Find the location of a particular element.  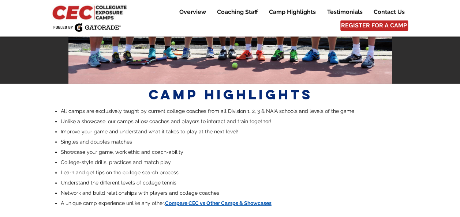

span: Unlike a showcase, our camps allow coaches and players to interact and train together! is located at coordinates (166, 122).